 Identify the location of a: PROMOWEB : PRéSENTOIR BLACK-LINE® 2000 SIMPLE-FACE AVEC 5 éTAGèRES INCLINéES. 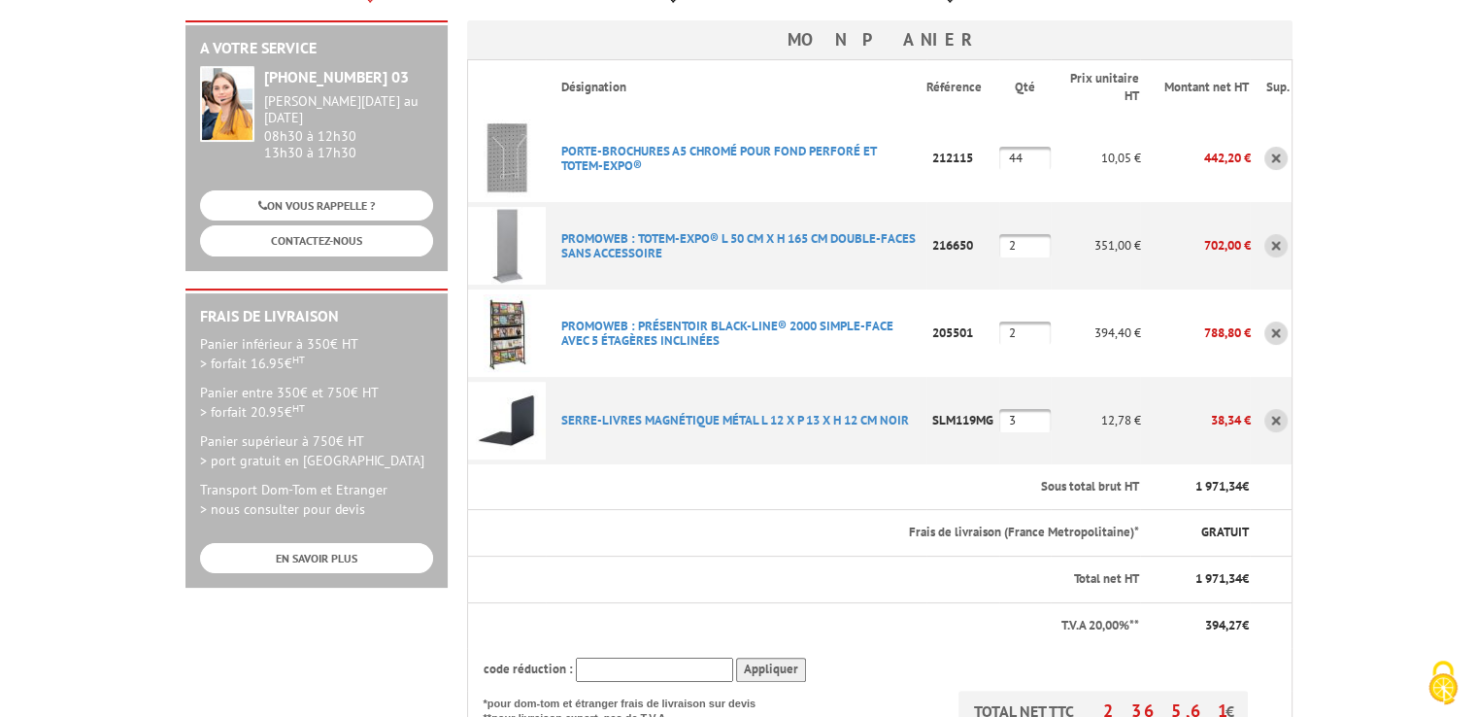
(728, 333).